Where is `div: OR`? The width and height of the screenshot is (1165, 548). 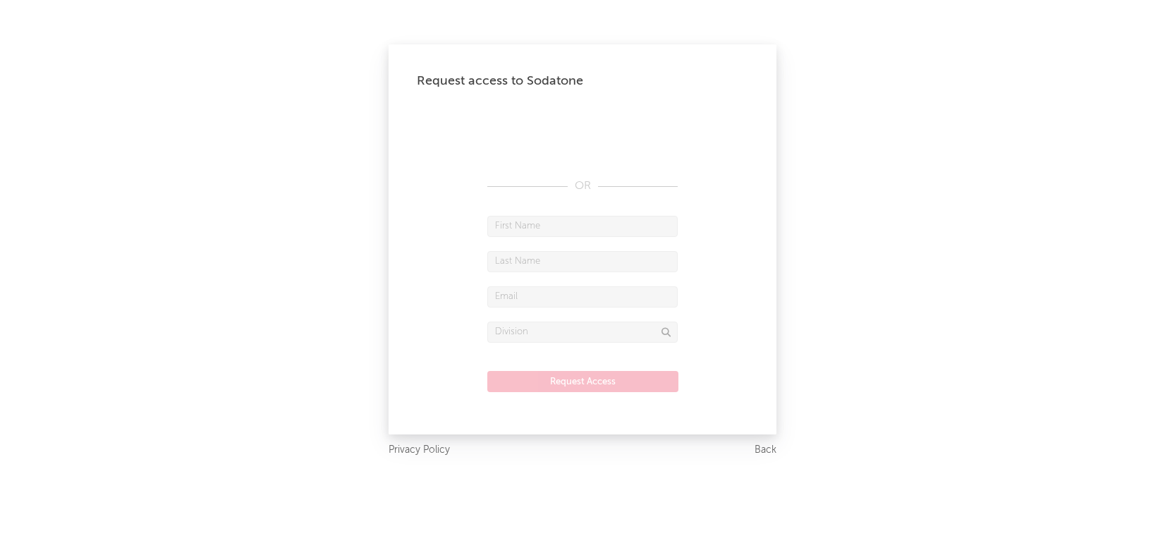 div: OR is located at coordinates (582, 186).